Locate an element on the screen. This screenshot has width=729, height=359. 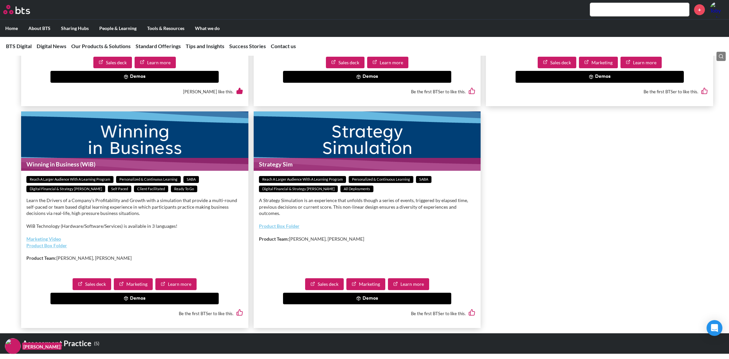
span: Self paced is located at coordinates (119, 189).